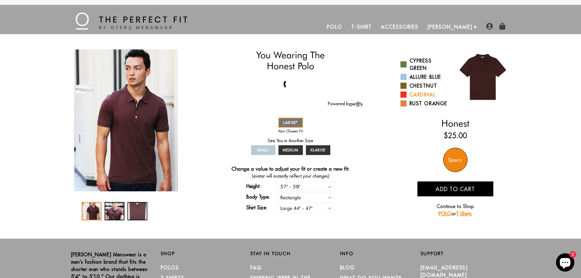  Describe the element at coordinates (291, 60) in the screenshot. I see `h1: You Wearing The Honest Polo` at that location.